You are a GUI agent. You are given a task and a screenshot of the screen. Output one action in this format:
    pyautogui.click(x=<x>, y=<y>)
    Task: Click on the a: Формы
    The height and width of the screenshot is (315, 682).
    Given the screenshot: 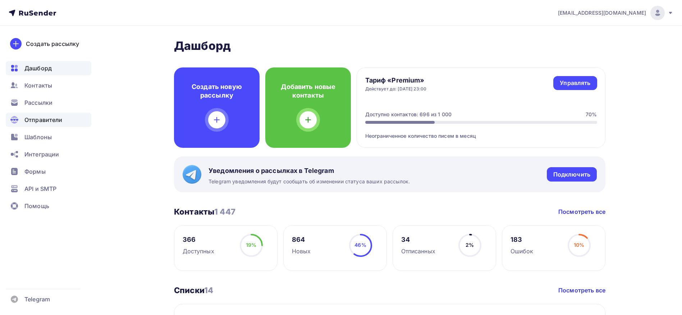 What is the action you would take?
    pyautogui.click(x=49, y=172)
    